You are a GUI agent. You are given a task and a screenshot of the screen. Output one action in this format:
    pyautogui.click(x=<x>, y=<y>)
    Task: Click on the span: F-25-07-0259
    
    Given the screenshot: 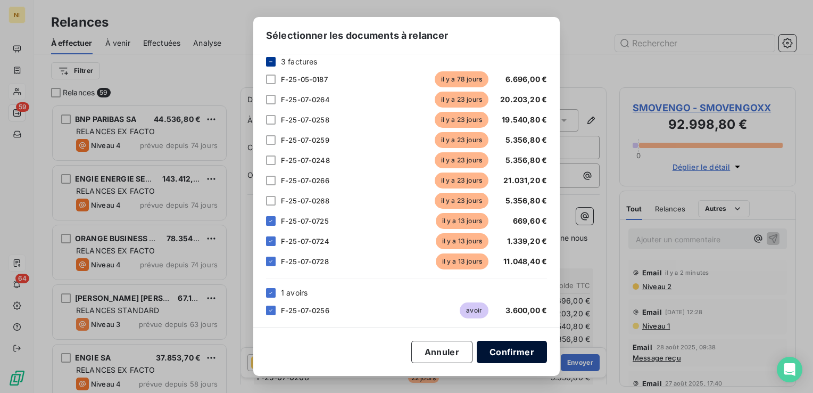 What is the action you would take?
    pyautogui.click(x=305, y=140)
    